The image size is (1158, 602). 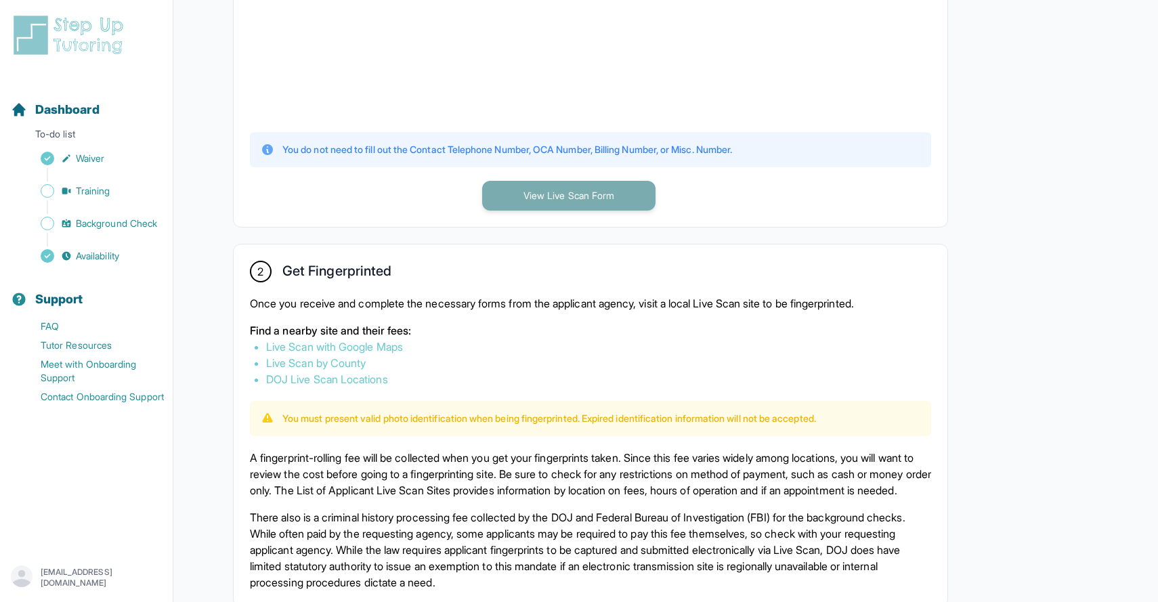 What do you see at coordinates (590, 550) in the screenshot?
I see `p: There also is a criminal history processing fee collected by the DOJ and Federal Bureau of Invest...` at bounding box center [590, 550].